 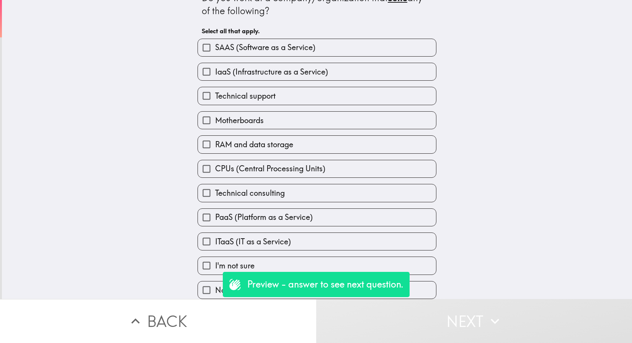 What do you see at coordinates (317, 193) in the screenshot?
I see `button: Technical consulting` at bounding box center [317, 193].